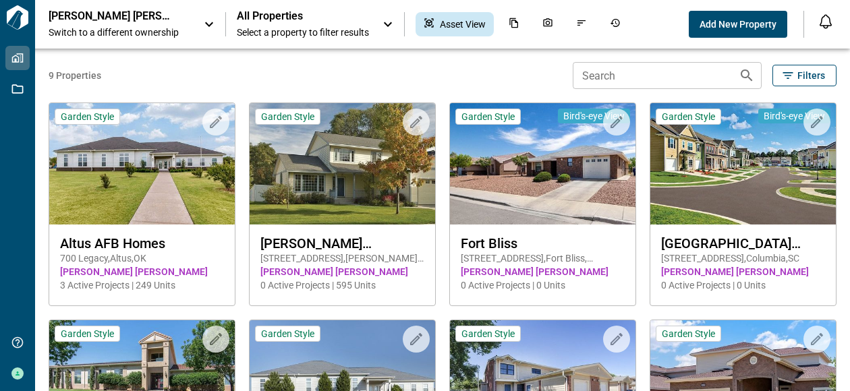 This screenshot has width=850, height=391. What do you see at coordinates (463, 24) in the screenshot?
I see `span: Asset View` at bounding box center [463, 24].